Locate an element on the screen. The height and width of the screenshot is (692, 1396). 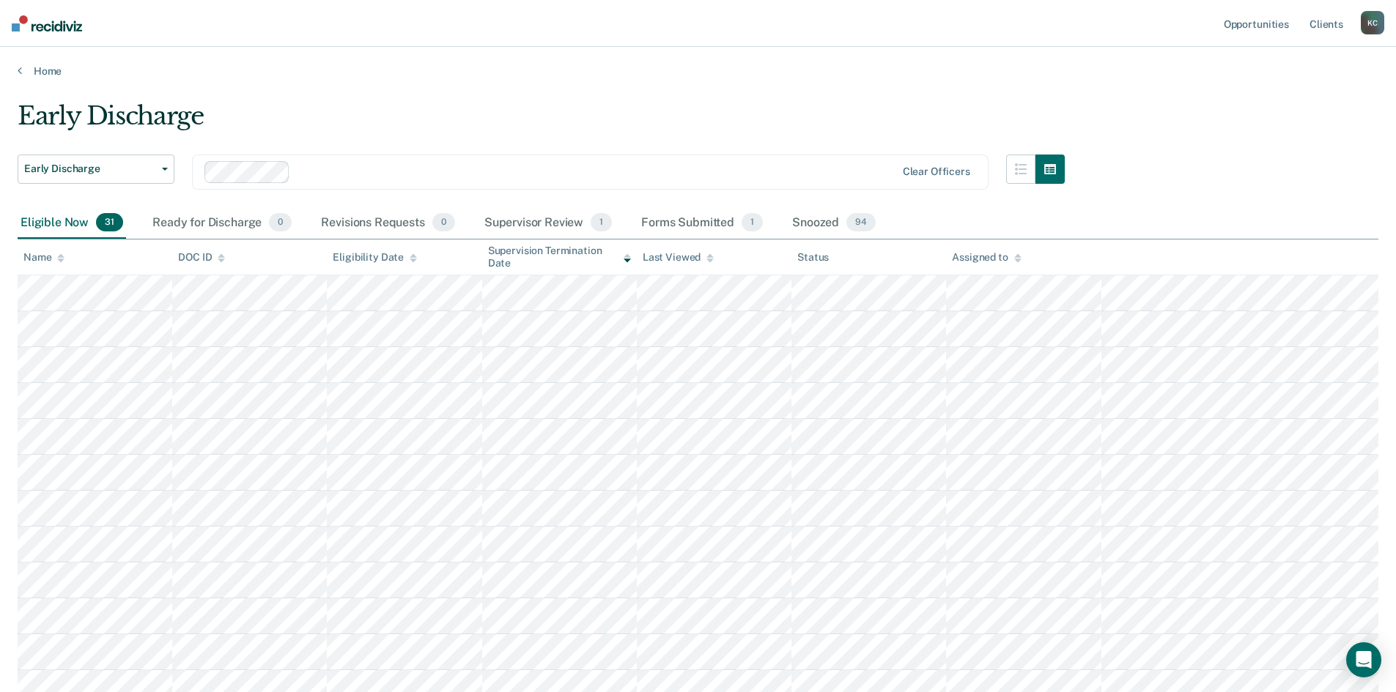
div: Open Intercom Messenger is located at coordinates (1364, 660).